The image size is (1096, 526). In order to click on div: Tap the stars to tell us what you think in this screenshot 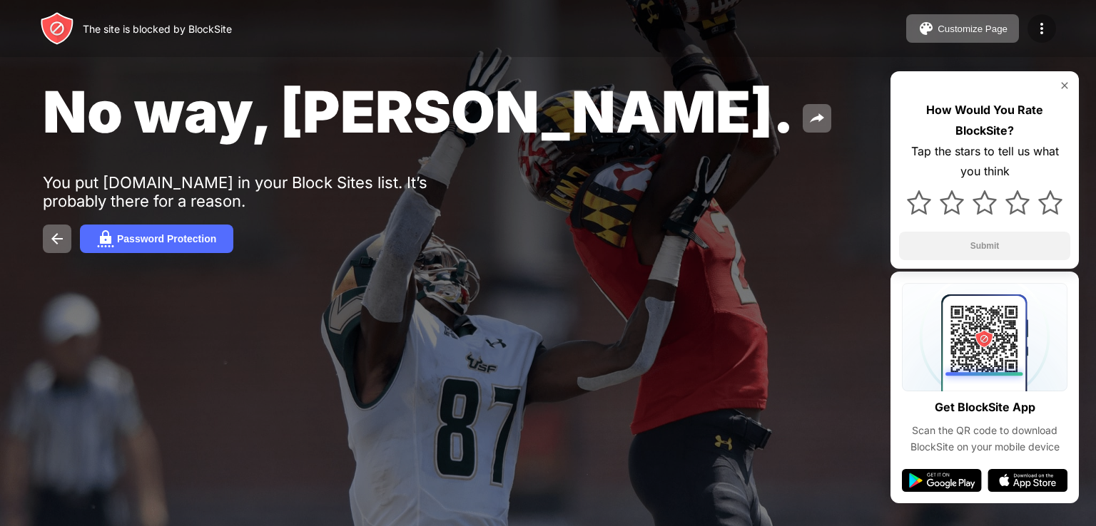, I will do `click(984, 162)`.